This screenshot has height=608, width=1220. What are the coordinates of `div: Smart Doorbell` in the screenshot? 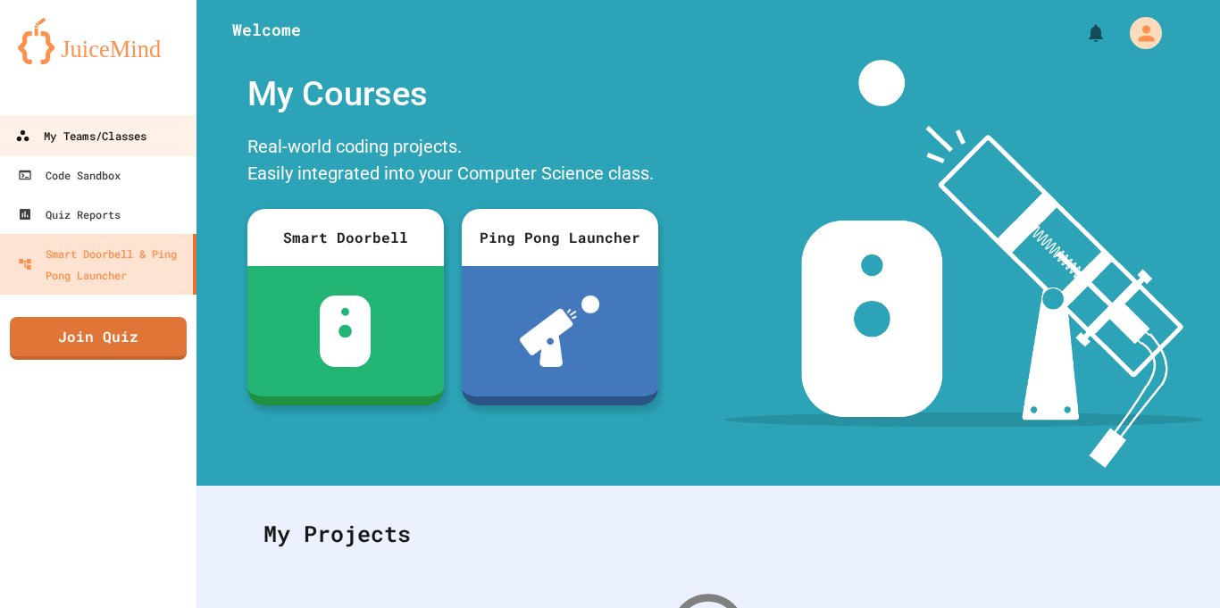 It's located at (346, 238).